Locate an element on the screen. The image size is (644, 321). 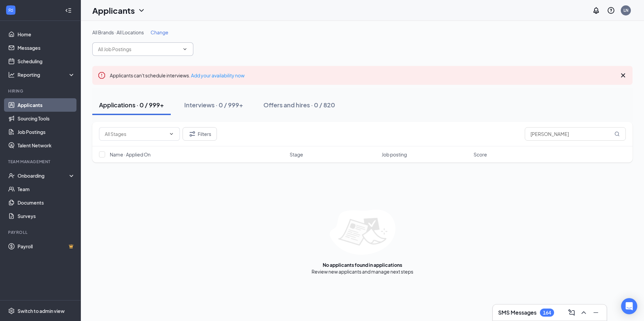
svg: Minimize is located at coordinates (596, 313).